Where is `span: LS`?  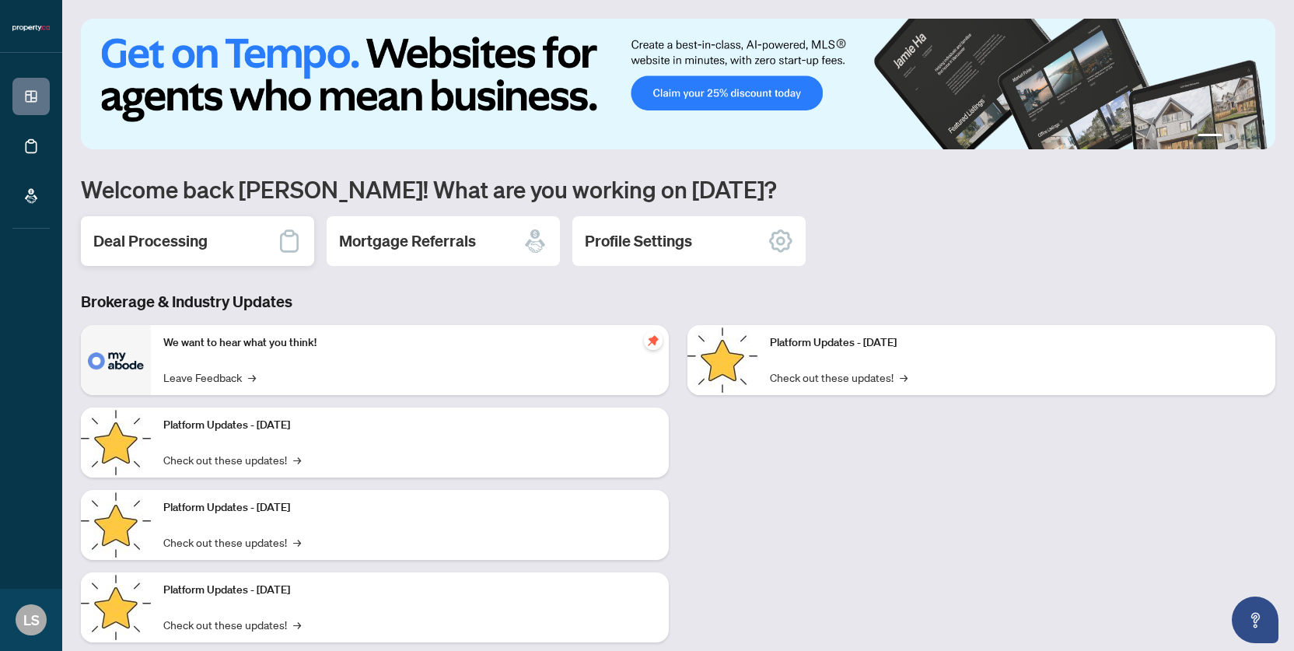
span: LS is located at coordinates (31, 620).